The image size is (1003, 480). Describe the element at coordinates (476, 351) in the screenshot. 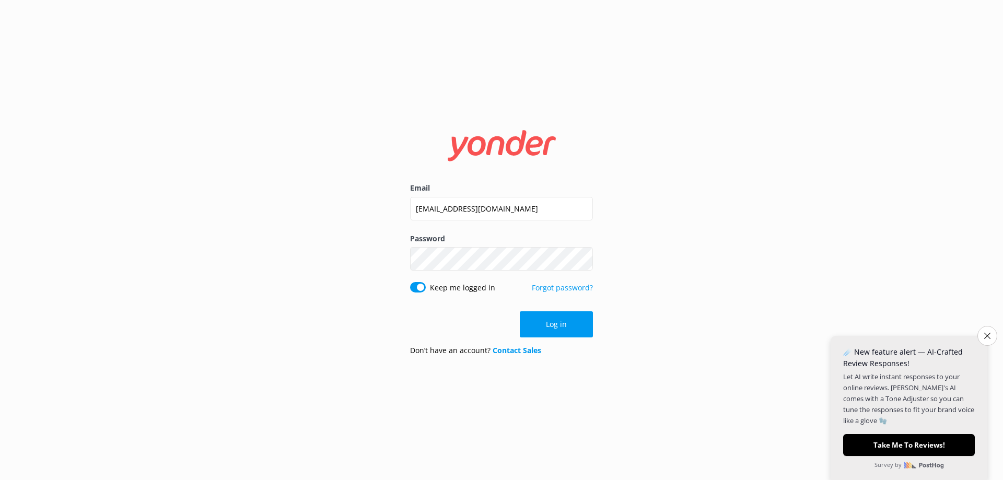

I see `p: Don’t have an account?` at that location.